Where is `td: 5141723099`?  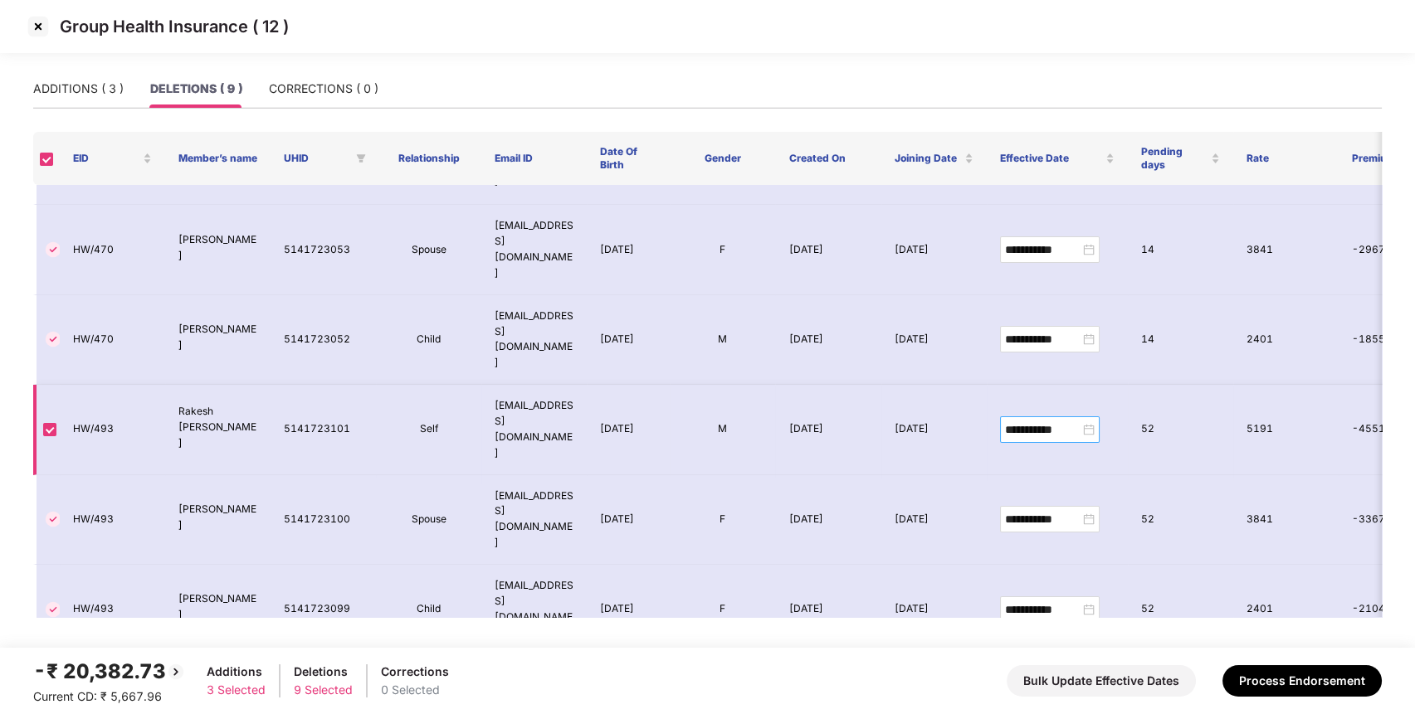
td: 5141723099 is located at coordinates (323, 610).